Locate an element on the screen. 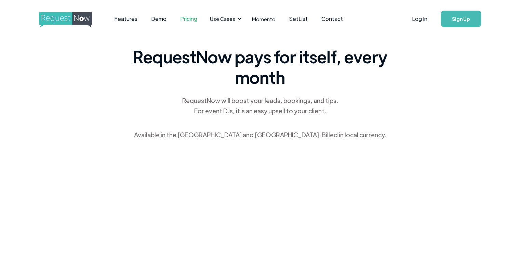 This screenshot has height=254, width=520. a: Contact is located at coordinates (332, 19).